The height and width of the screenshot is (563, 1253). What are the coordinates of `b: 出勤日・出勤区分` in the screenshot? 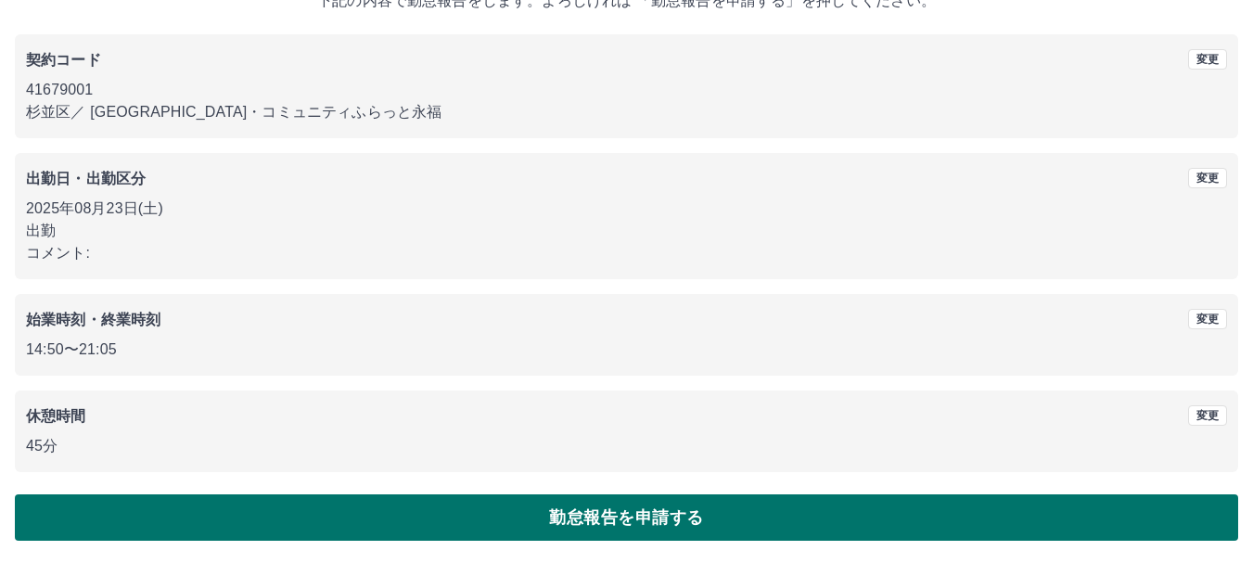 It's located at (85, 178).